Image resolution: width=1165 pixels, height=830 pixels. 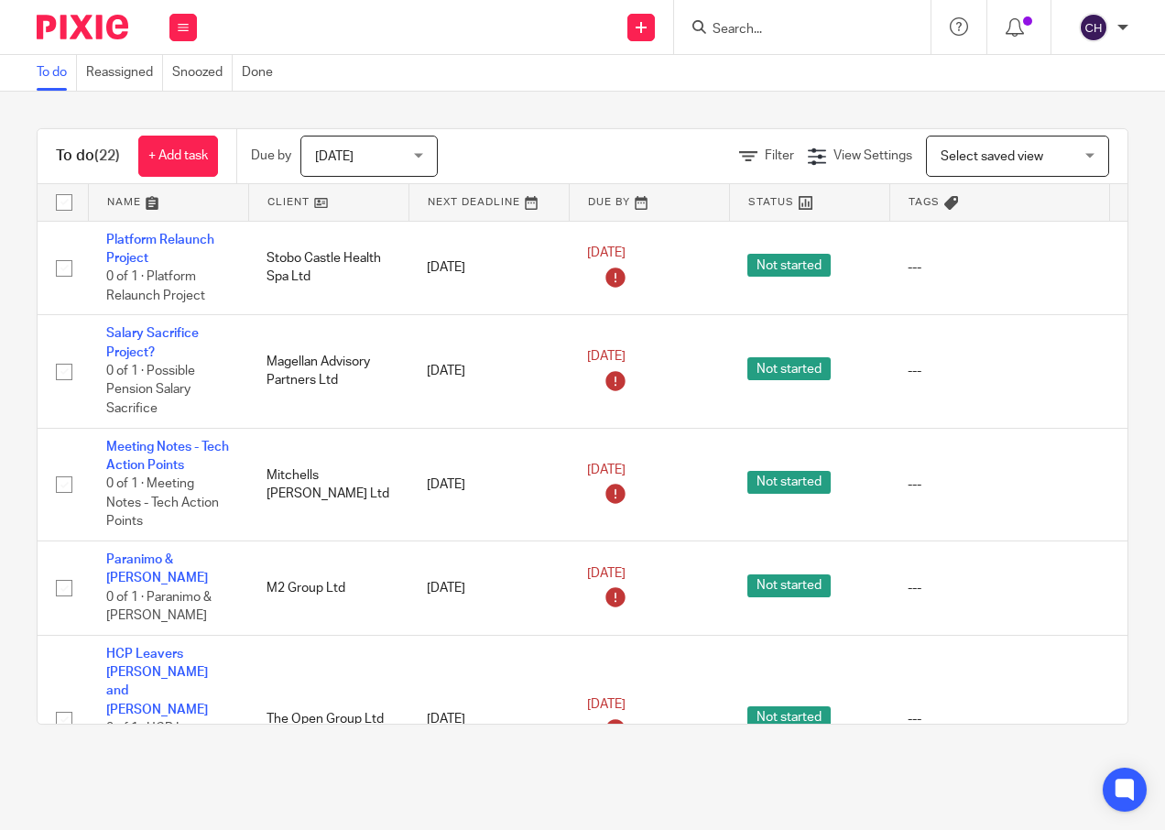 What do you see at coordinates (160, 249) in the screenshot?
I see `a: Platform Relaunch Project` at bounding box center [160, 249].